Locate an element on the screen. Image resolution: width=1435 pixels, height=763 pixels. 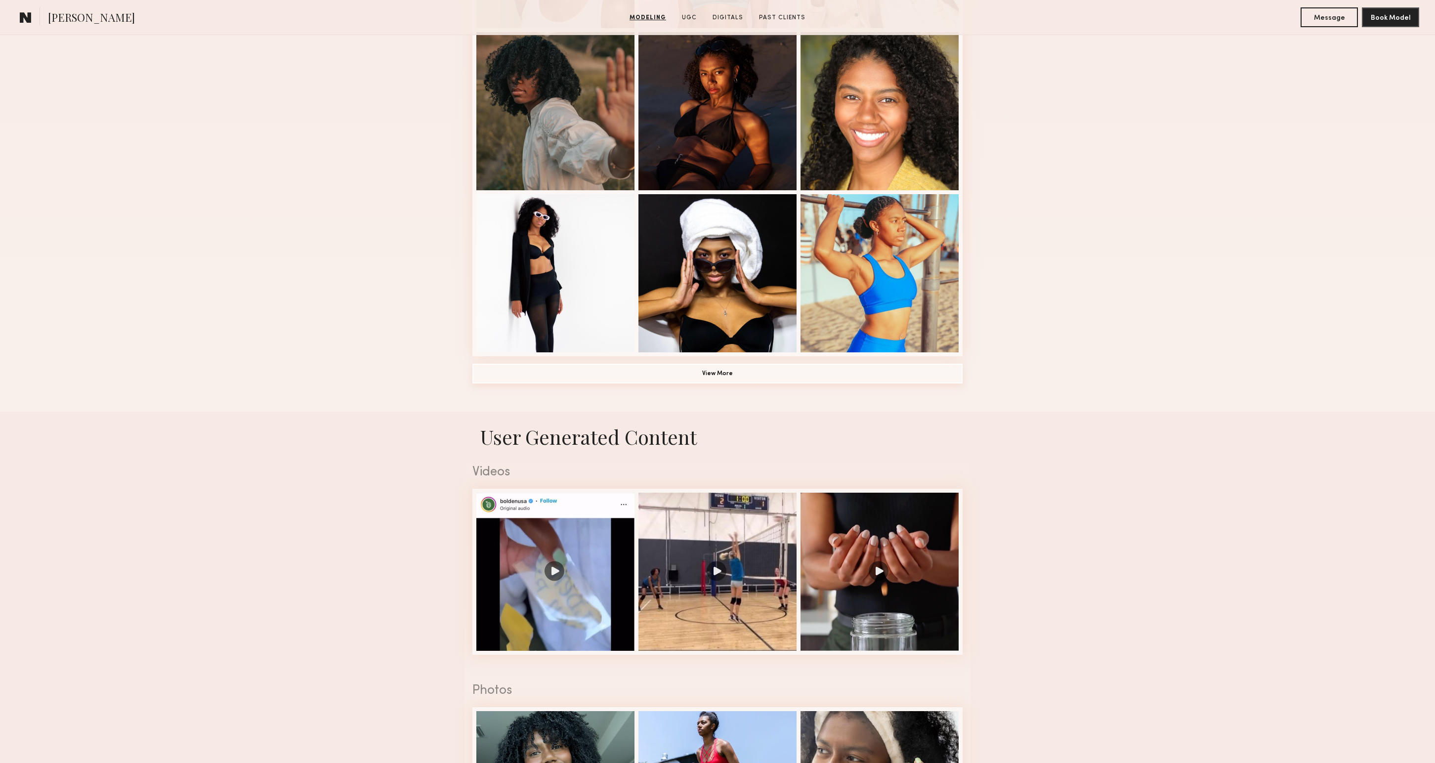
div: Videos is located at coordinates (718, 472).